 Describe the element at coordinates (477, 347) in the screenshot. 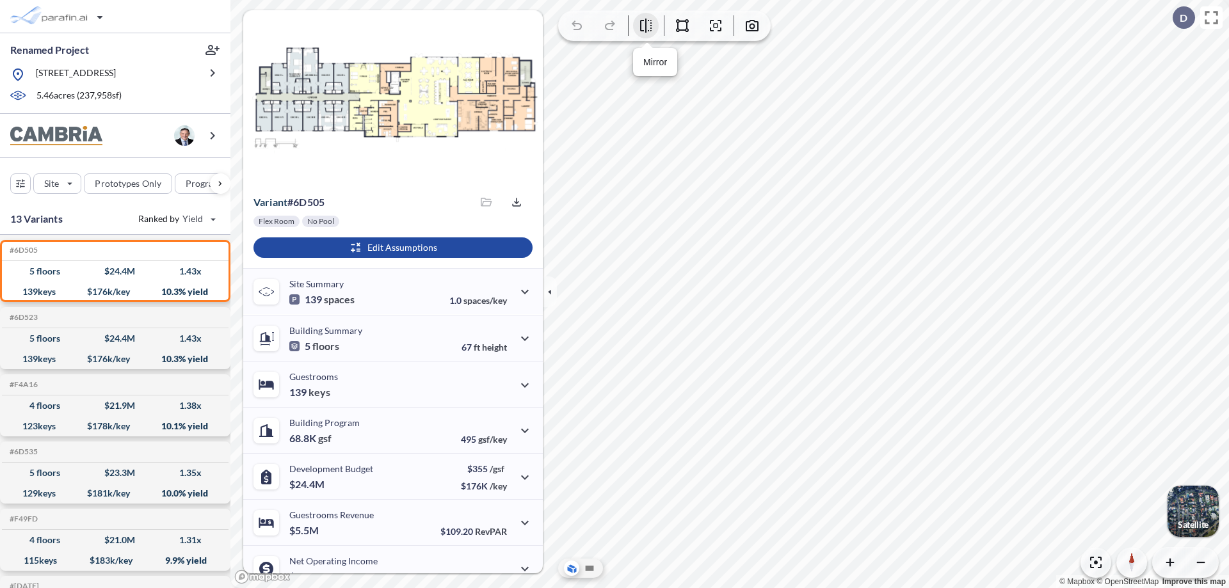

I see `span: ft` at that location.